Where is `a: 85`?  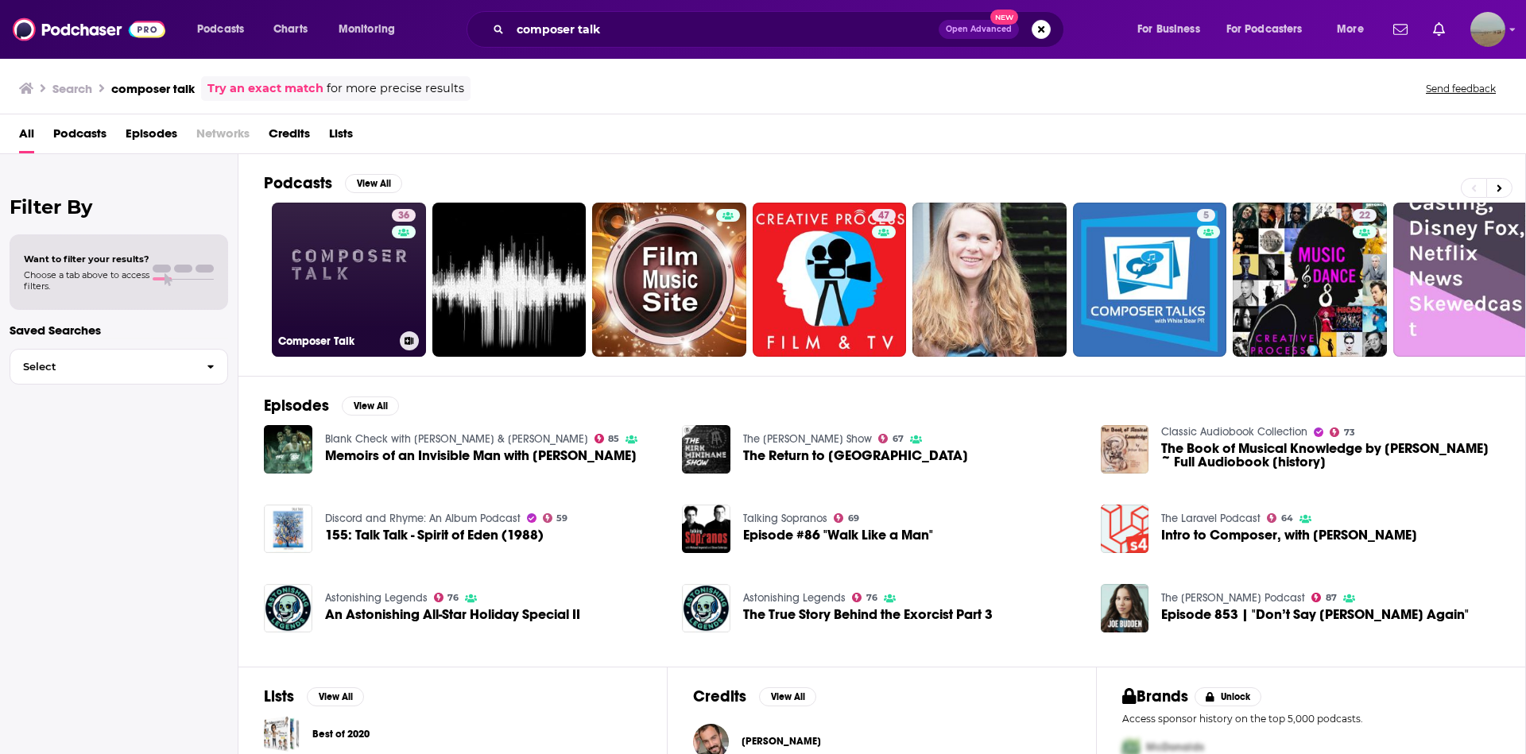 a: 85 is located at coordinates (607, 439).